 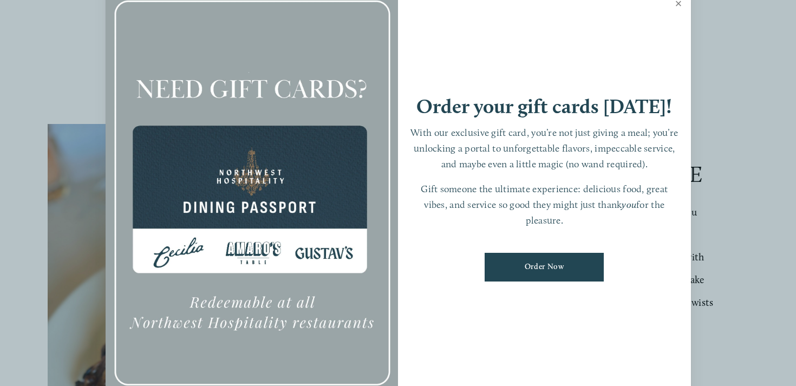 What do you see at coordinates (544, 148) in the screenshot?
I see `p: With our exclusive gift card, you’re not just giving a meal; you’re unlocking a portal to unforge...` at bounding box center [544, 148].